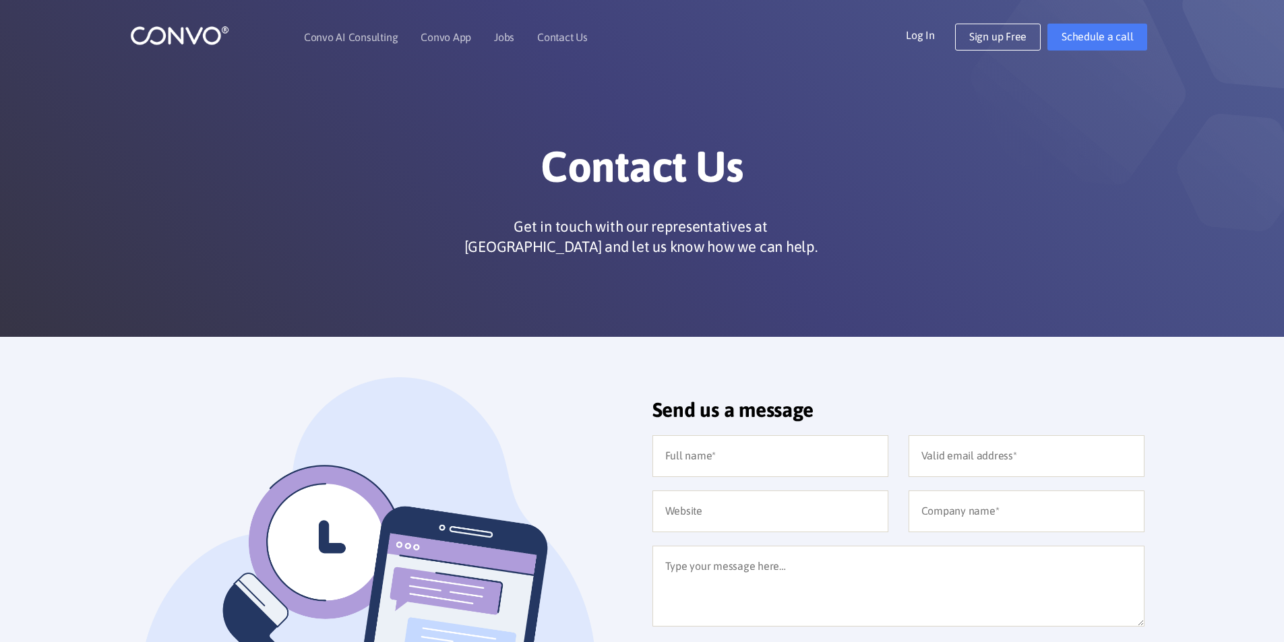 This screenshot has height=642, width=1284. What do you see at coordinates (1097, 37) in the screenshot?
I see `a: Schedule a call` at bounding box center [1097, 37].